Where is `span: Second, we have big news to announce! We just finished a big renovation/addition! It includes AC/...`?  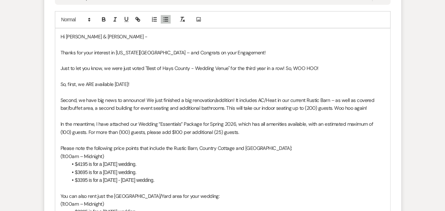
span: Second, we have big news to announce! We just finished a big renovation/addition! It includes AC/... is located at coordinates (218, 104).